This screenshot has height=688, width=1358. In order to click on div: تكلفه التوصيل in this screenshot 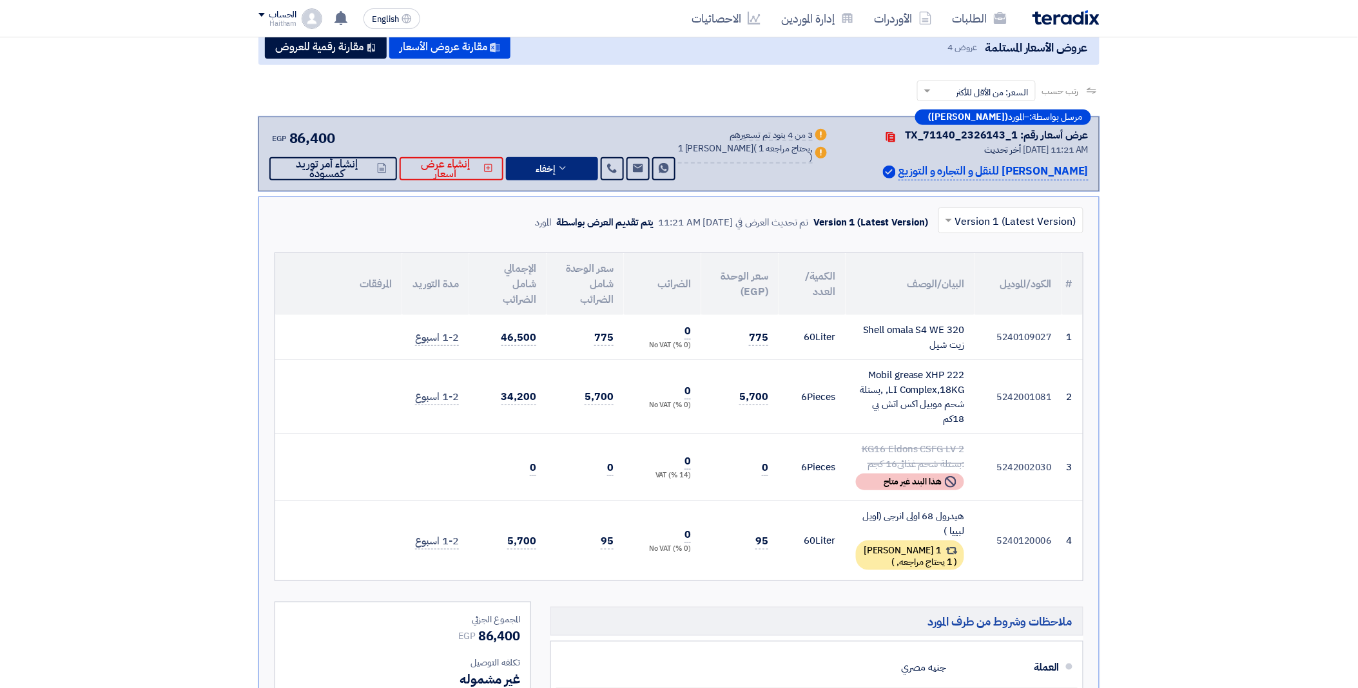, I will do `click(403, 662)`.